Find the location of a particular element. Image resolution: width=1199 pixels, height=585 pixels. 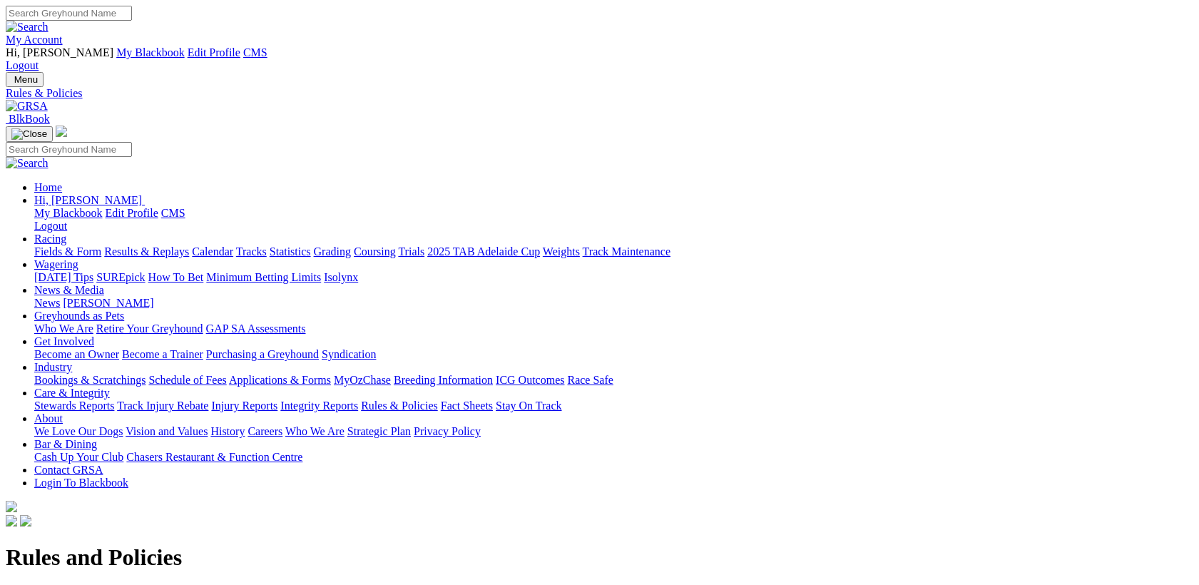

img: GRSA is located at coordinates (26, 106).